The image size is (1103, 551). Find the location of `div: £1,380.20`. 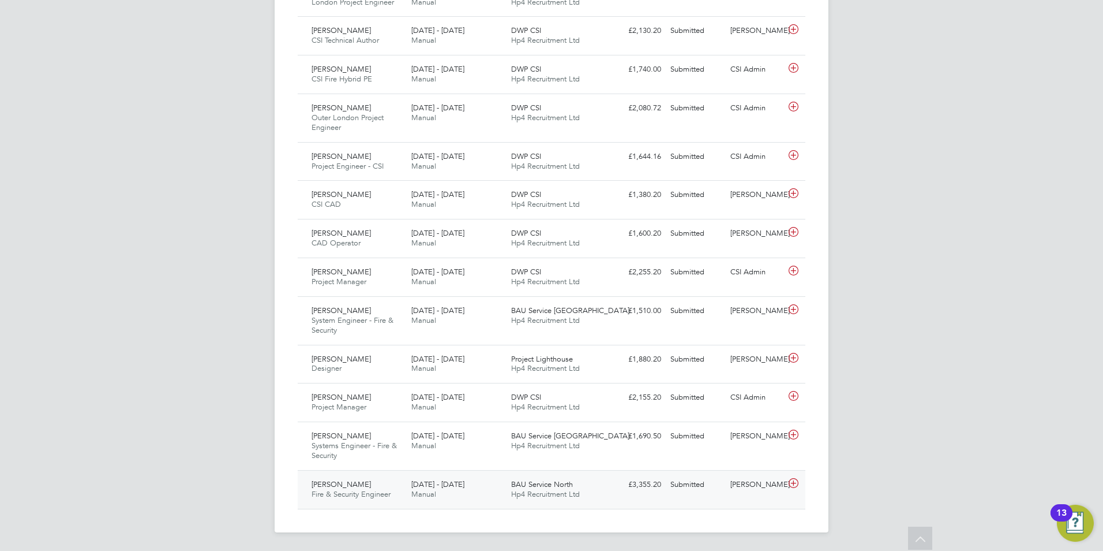

div: £1,380.20 is located at coordinates (636, 194).